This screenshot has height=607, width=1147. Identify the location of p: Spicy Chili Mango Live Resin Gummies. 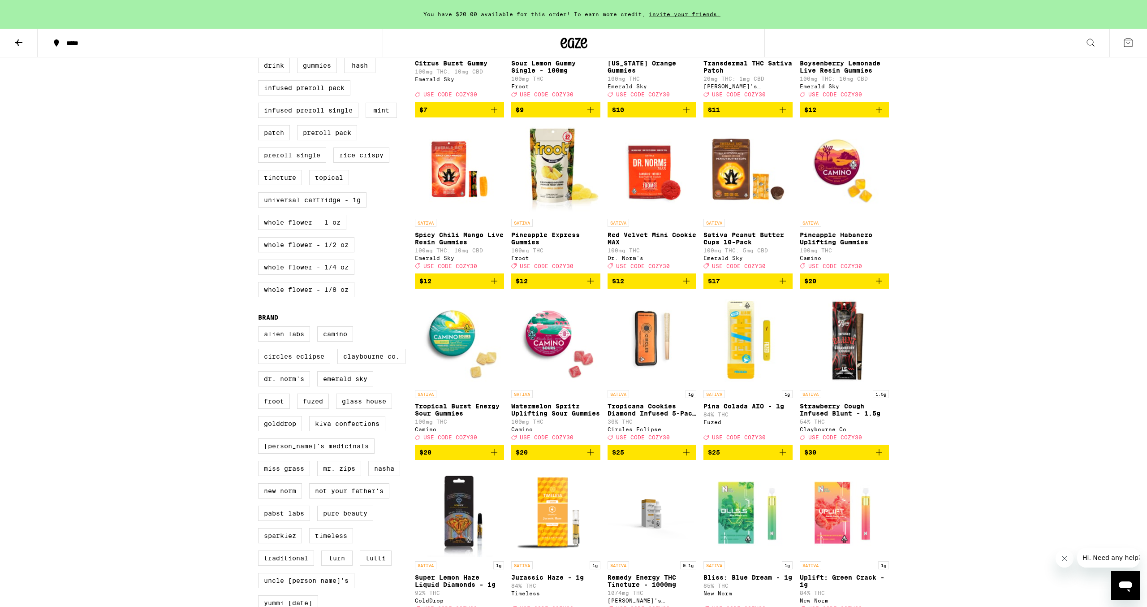
(459, 238).